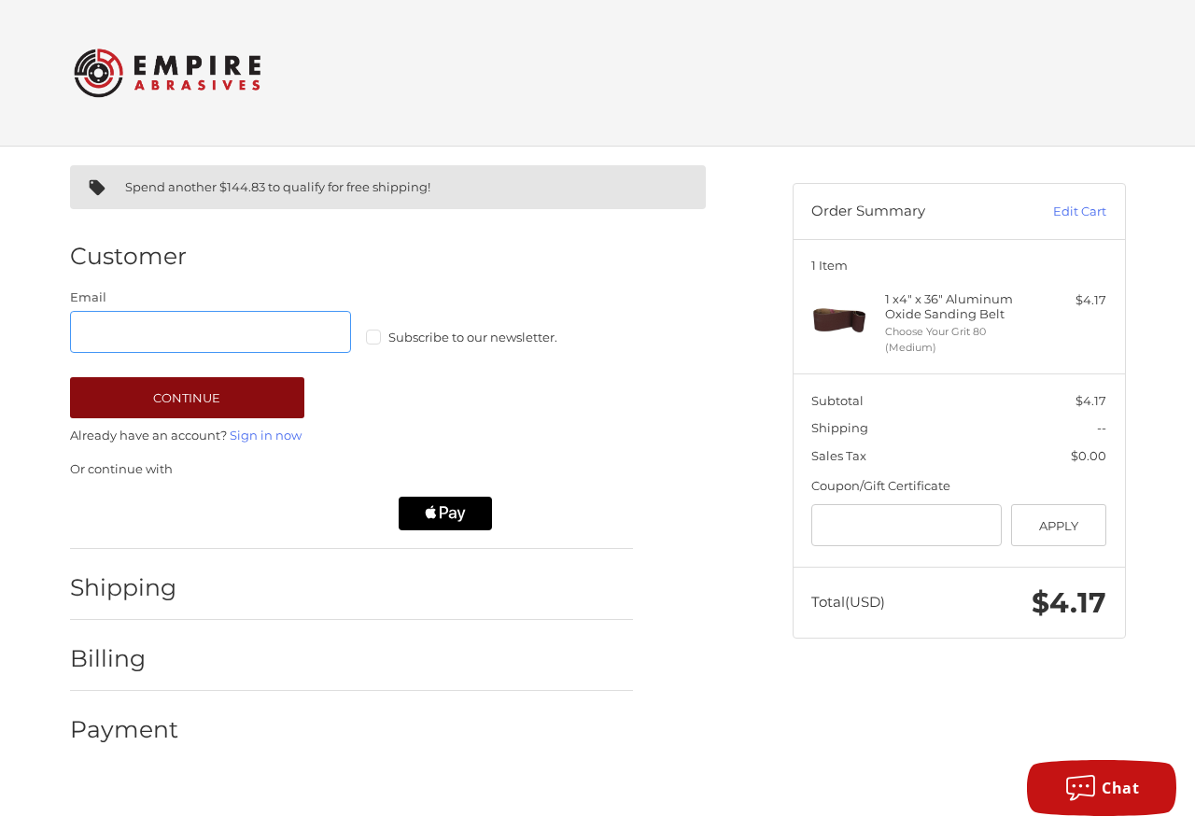  Describe the element at coordinates (959, 486) in the screenshot. I see `div: Coupon/Gift Certificate` at that location.